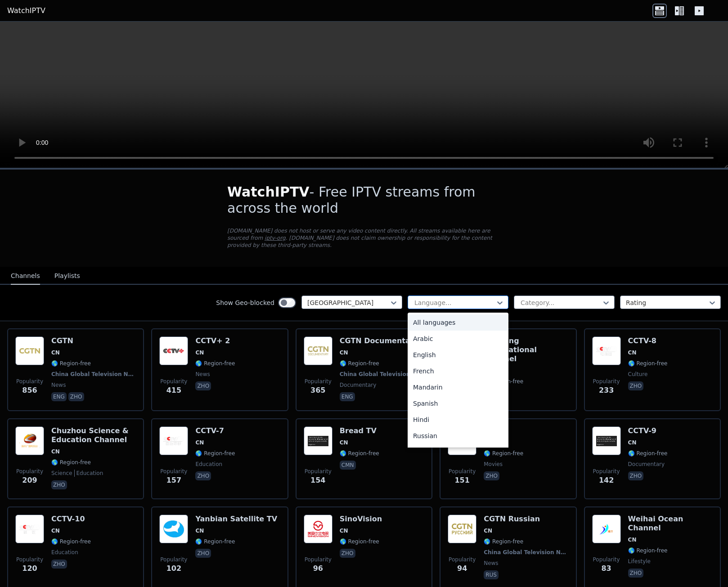  I want to click on div: All languages, so click(458, 323).